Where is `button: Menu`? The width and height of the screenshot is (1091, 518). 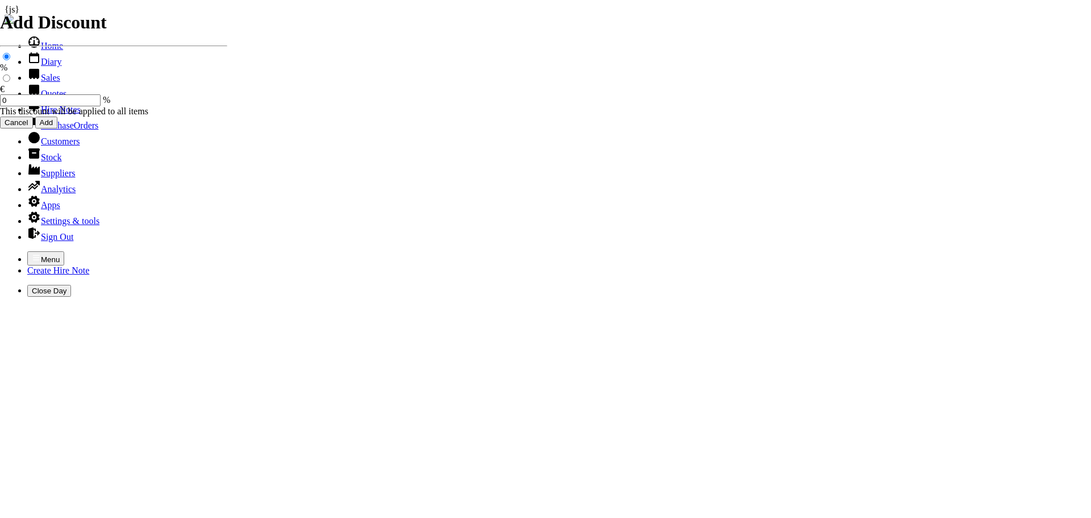 button: Menu is located at coordinates (45, 258).